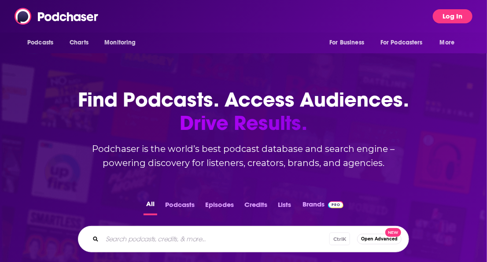  I want to click on span: For Business, so click(346, 43).